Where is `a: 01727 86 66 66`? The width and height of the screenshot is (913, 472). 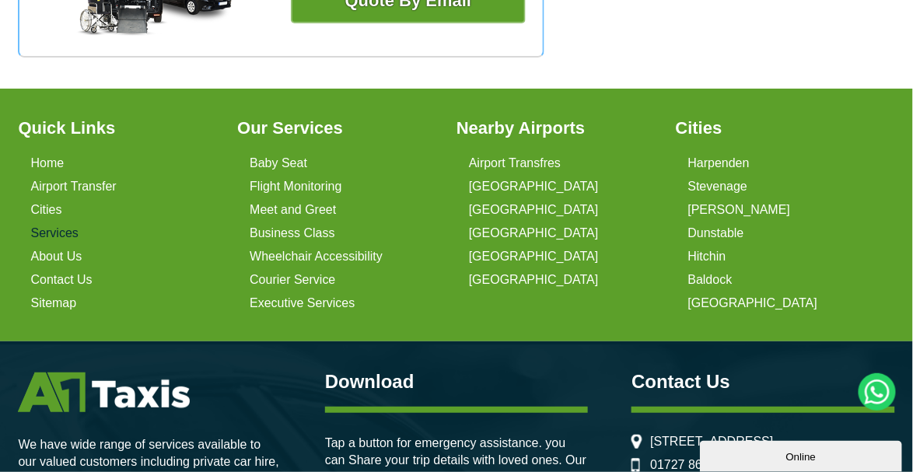 a: 01727 86 66 66 is located at coordinates (693, 465).